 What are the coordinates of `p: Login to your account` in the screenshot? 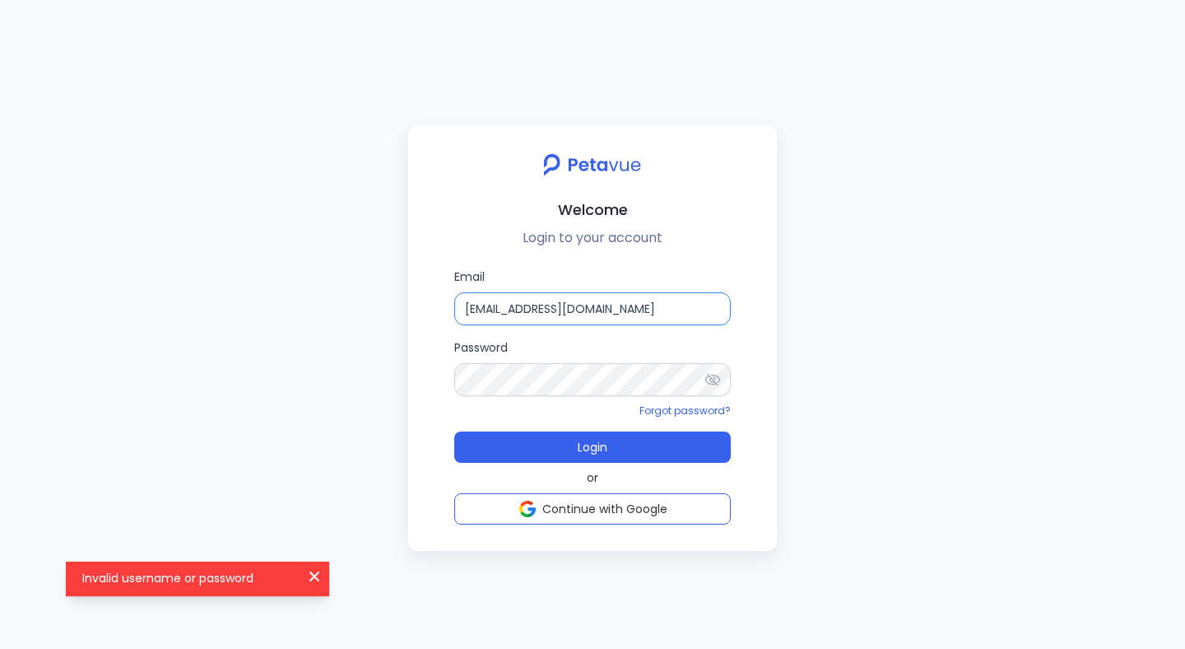 It's located at (593, 238).